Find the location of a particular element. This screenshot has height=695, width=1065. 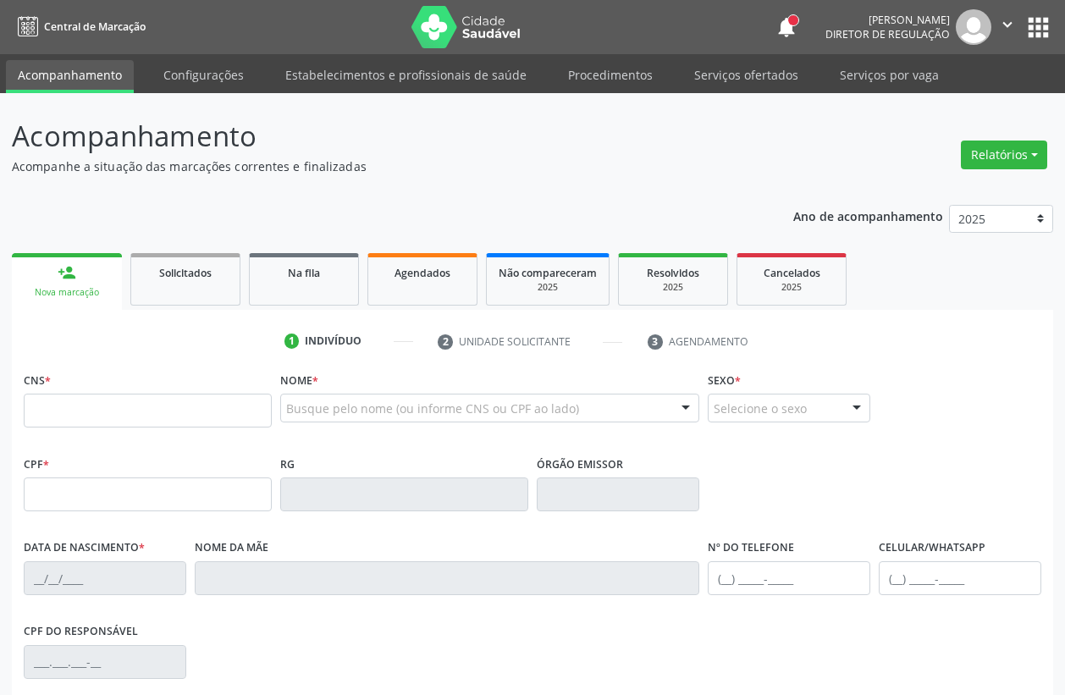

div: Nova marcação is located at coordinates (67, 292).